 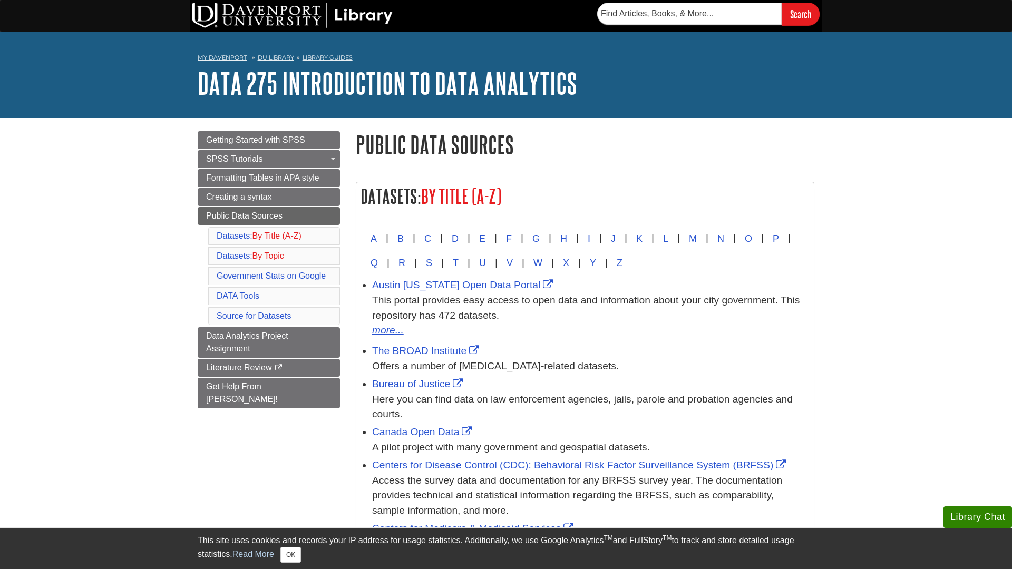 I want to click on button: I, so click(x=589, y=239).